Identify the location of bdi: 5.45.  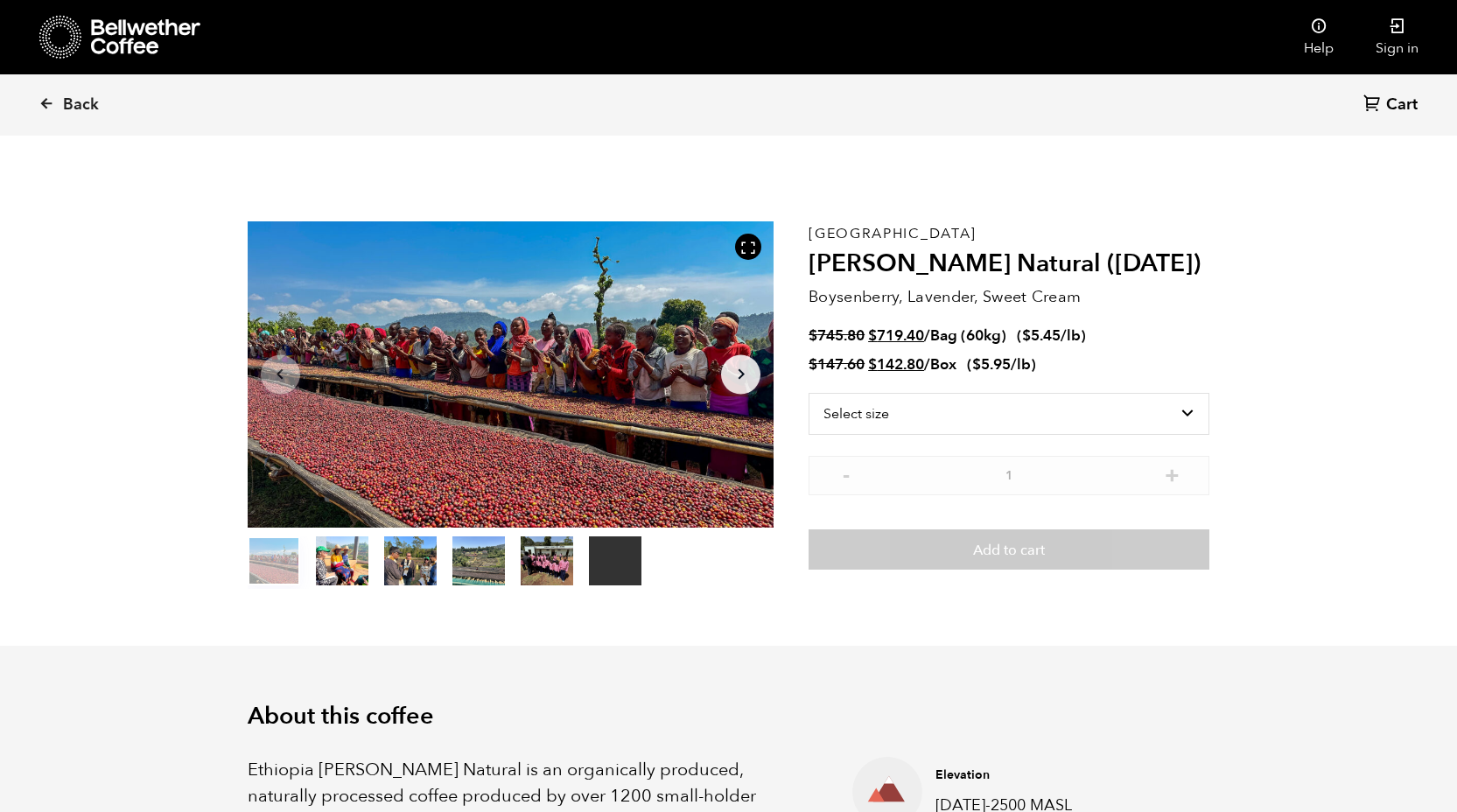
(1042, 335).